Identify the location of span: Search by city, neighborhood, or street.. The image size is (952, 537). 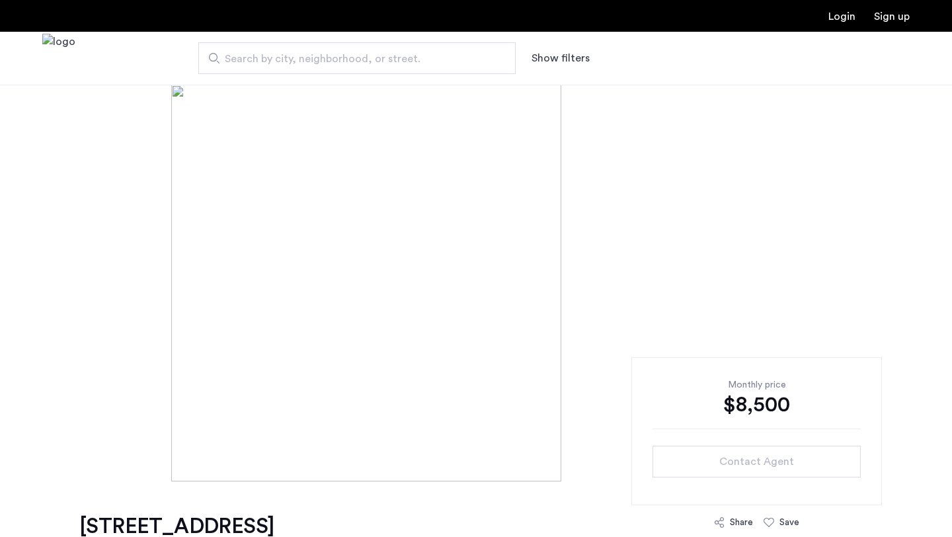
(352, 59).